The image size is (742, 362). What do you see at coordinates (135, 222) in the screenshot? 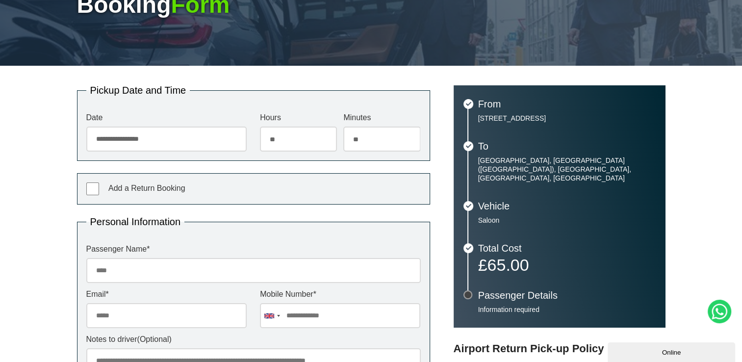
I see `legend: Personal Information` at bounding box center [135, 222].